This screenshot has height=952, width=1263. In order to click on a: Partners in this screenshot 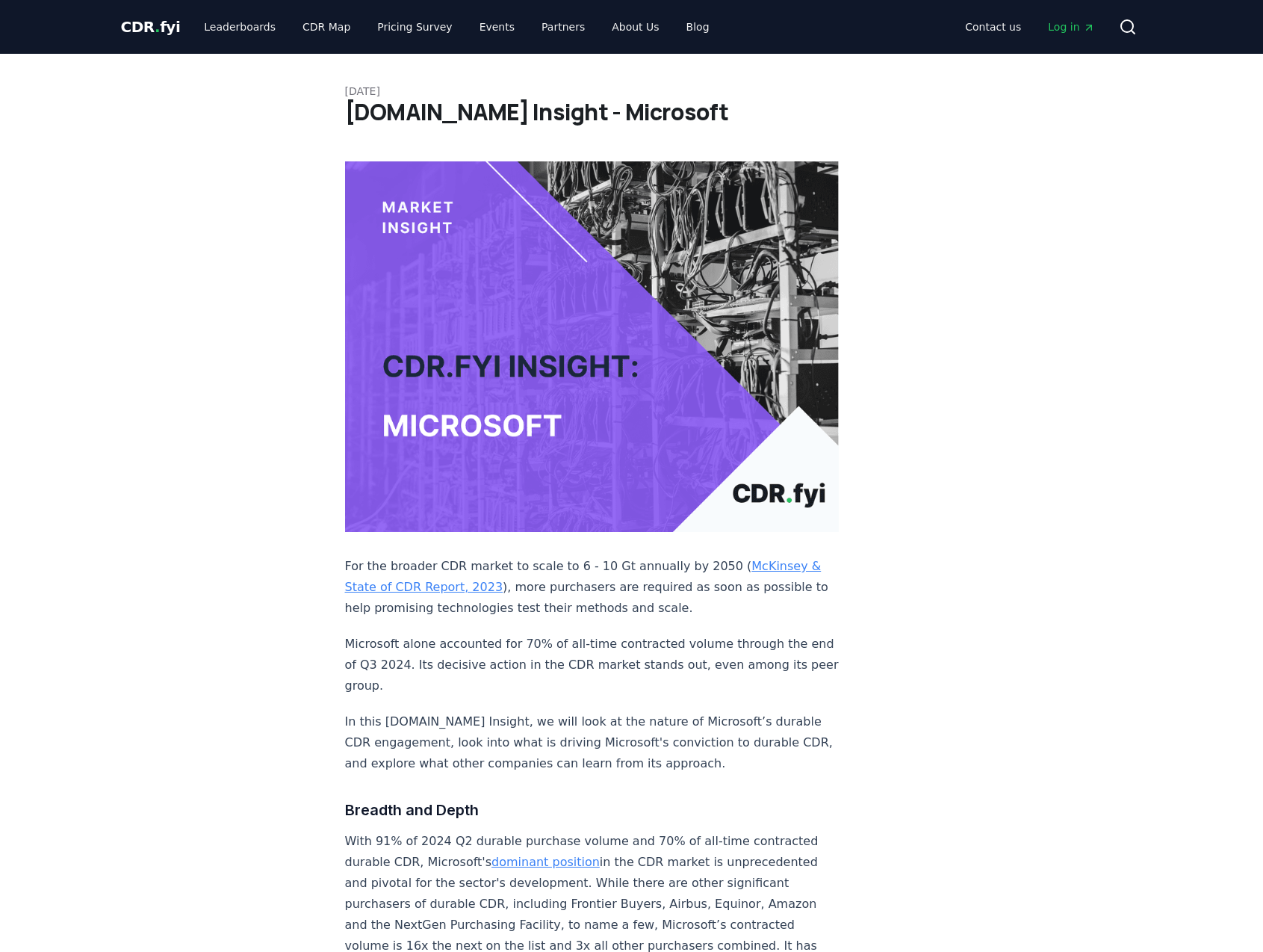, I will do `click(563, 27)`.